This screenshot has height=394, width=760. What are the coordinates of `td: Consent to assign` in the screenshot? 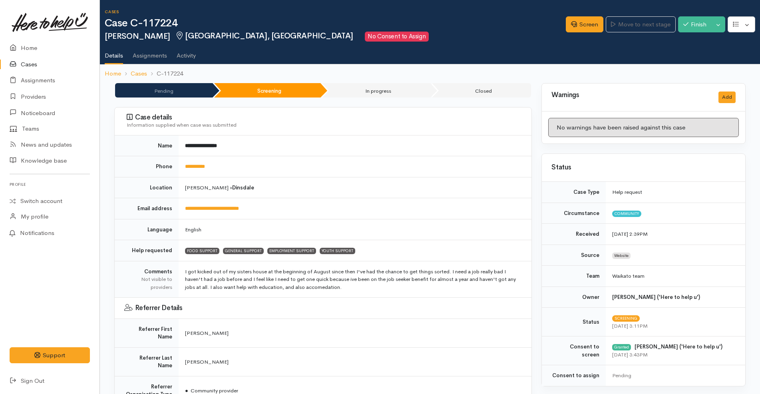 It's located at (574, 375).